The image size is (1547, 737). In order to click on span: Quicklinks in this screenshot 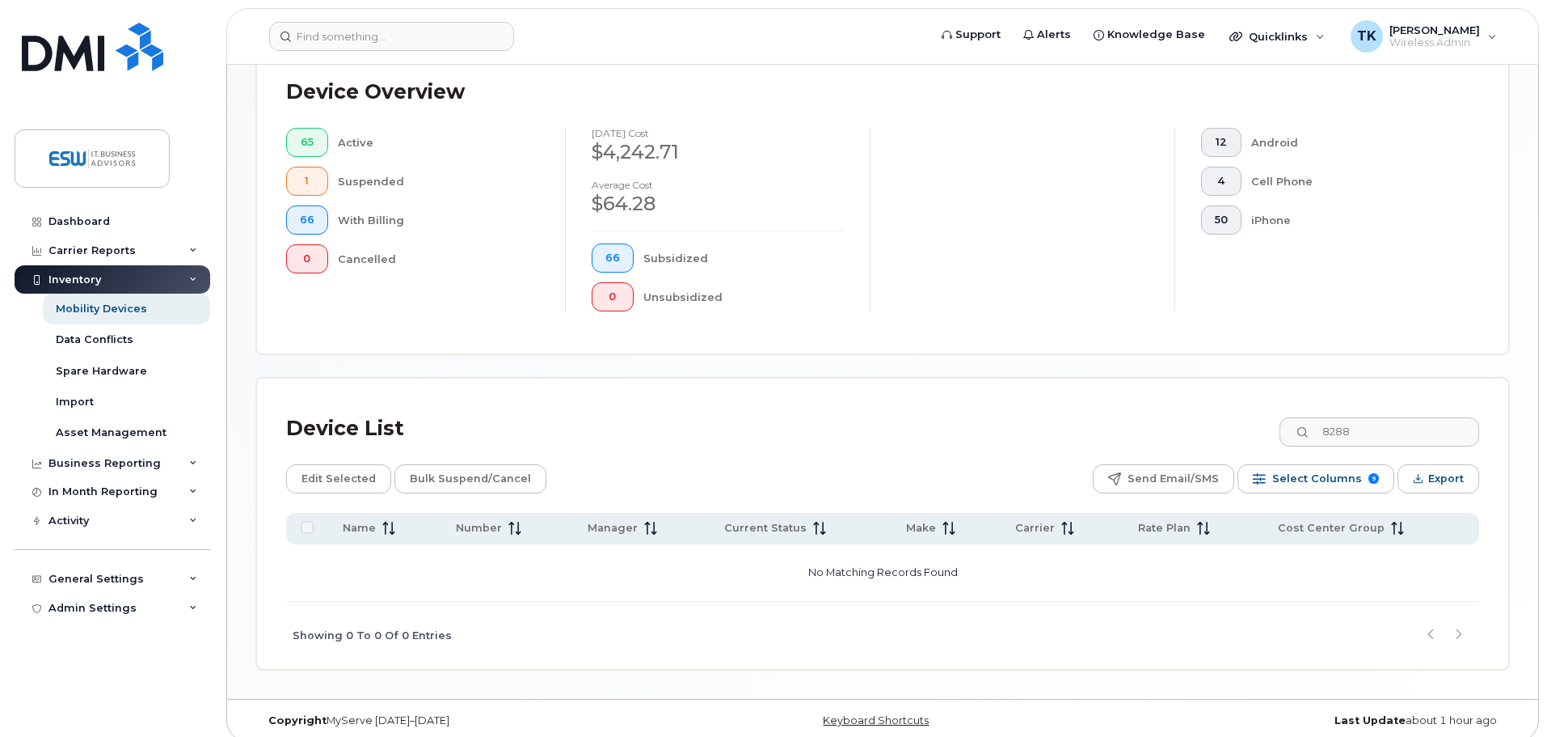, I will do `click(1278, 36)`.